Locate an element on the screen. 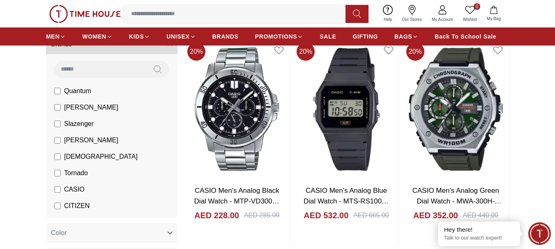 The width and height of the screenshot is (555, 249). span: Tornado is located at coordinates (76, 173).